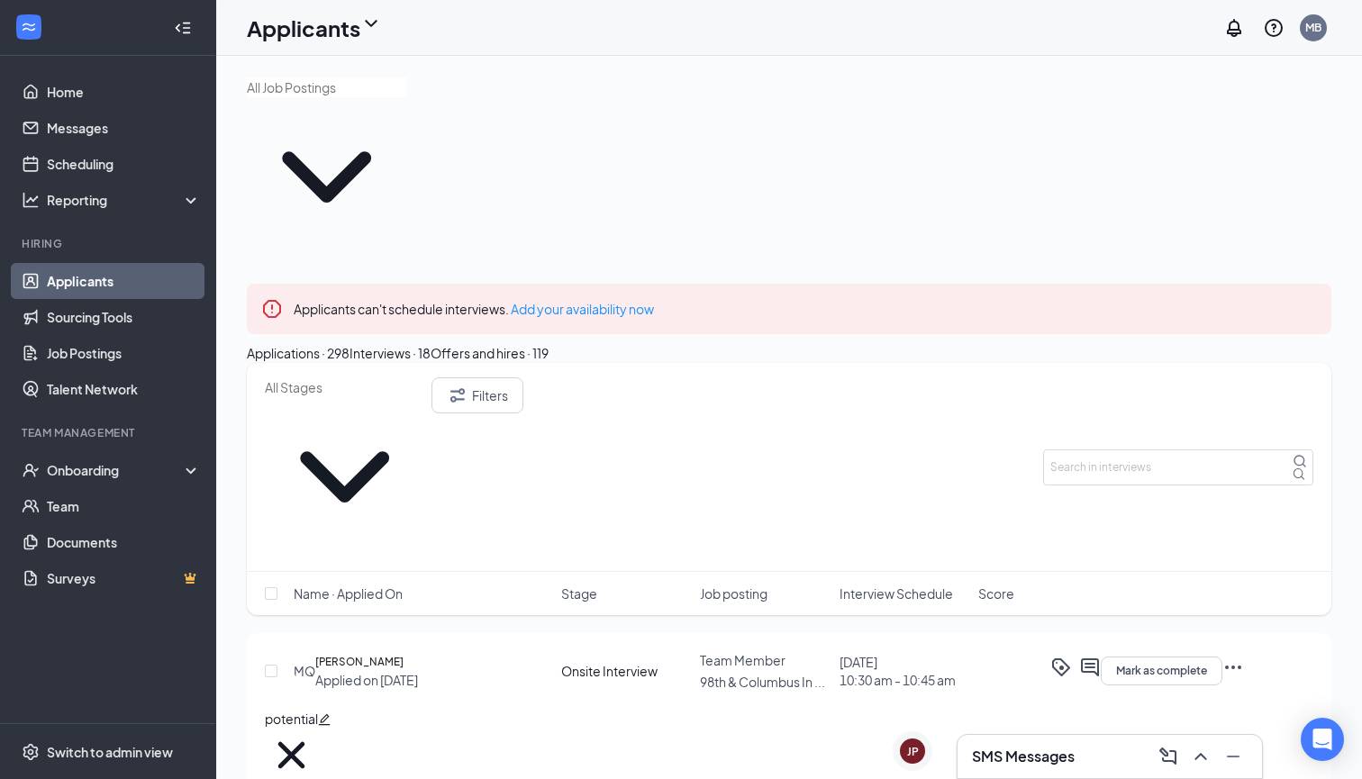 This screenshot has width=1362, height=779. Describe the element at coordinates (123, 164) in the screenshot. I see `a: Scheduling` at that location.